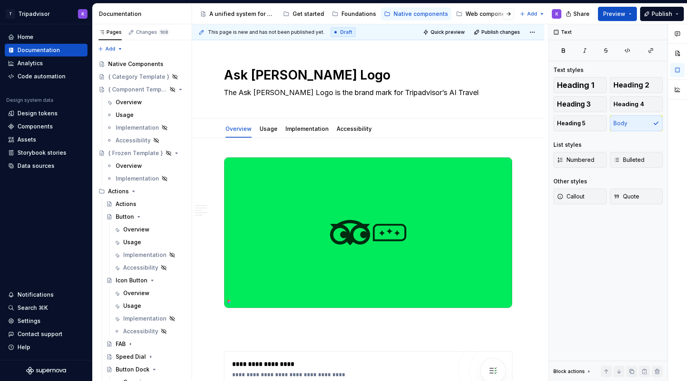  What do you see at coordinates (29, 321) in the screenshot?
I see `div: Settings` at bounding box center [29, 321].